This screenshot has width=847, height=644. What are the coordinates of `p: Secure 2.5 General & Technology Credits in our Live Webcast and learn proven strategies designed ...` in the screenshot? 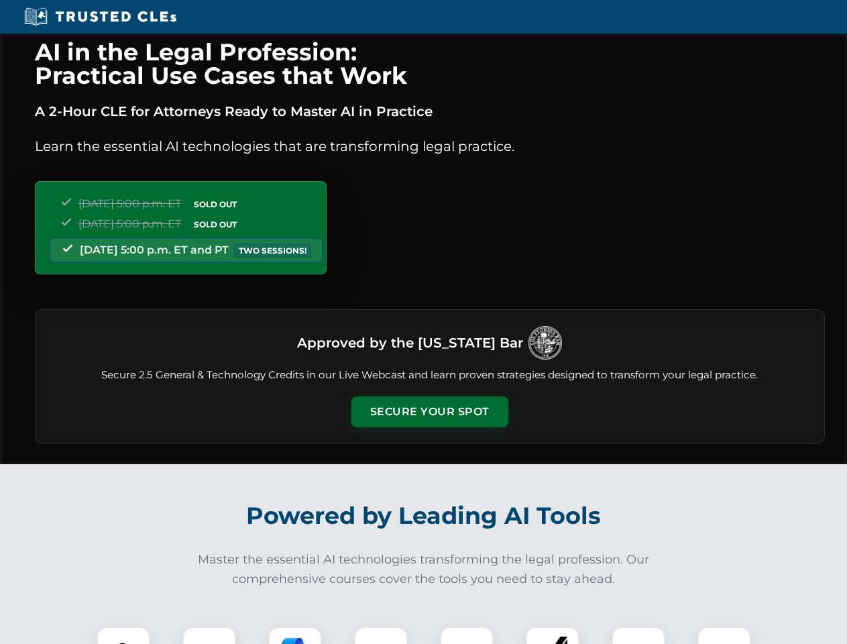 It's located at (430, 375).